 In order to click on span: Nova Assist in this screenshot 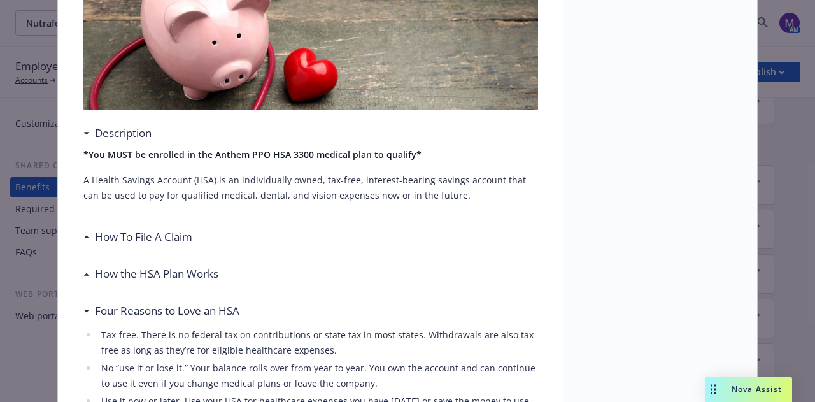, I will do `click(756, 388)`.